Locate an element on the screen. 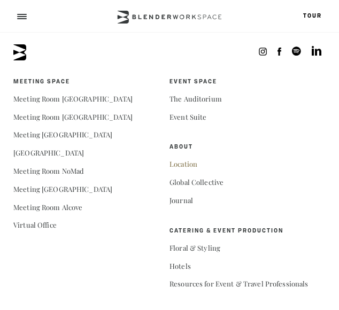 The image size is (339, 310). a: Hotels is located at coordinates (180, 266).